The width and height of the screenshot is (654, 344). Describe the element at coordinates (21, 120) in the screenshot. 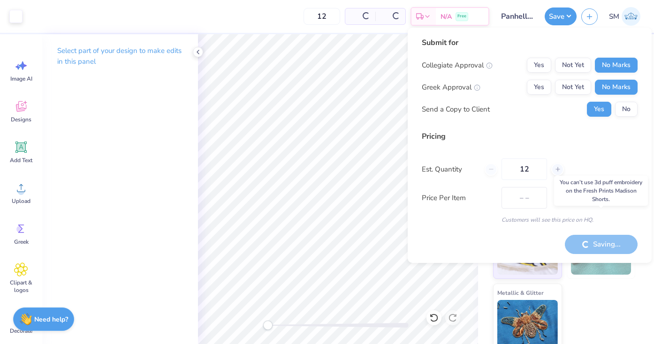

I see `span: Designs` at that location.